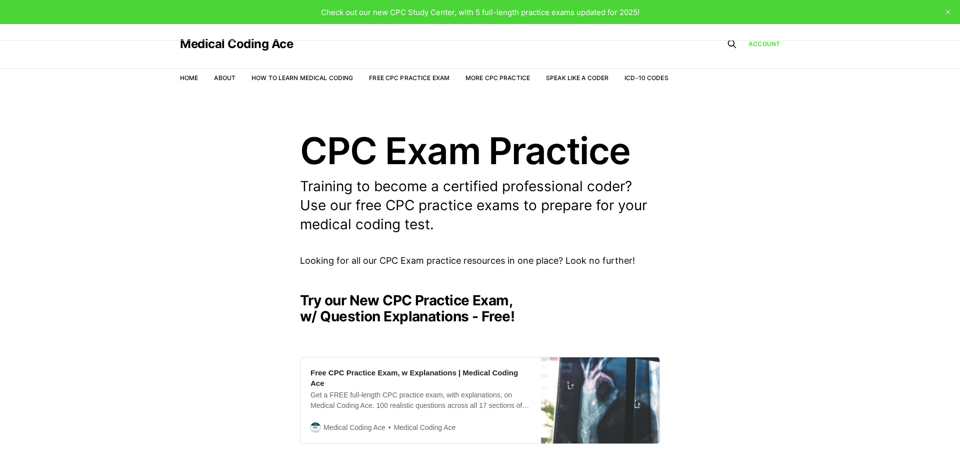 The width and height of the screenshot is (960, 473). Describe the element at coordinates (302, 78) in the screenshot. I see `a: How to Learn Medical Coding` at that location.